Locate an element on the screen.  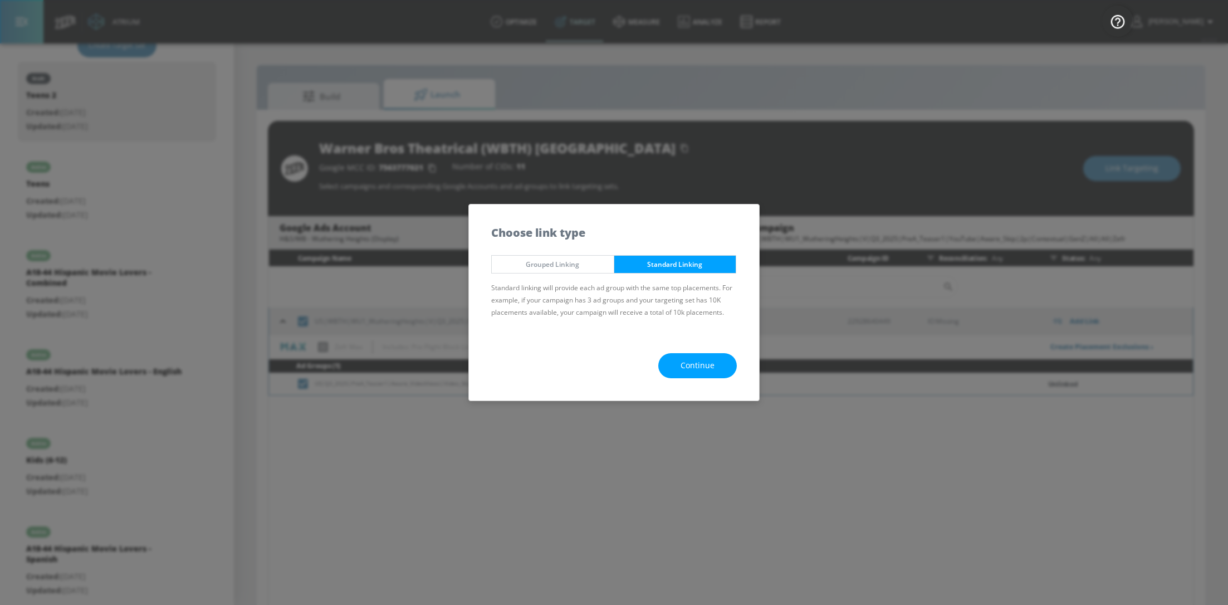
h5: Choose link type is located at coordinates (538, 232).